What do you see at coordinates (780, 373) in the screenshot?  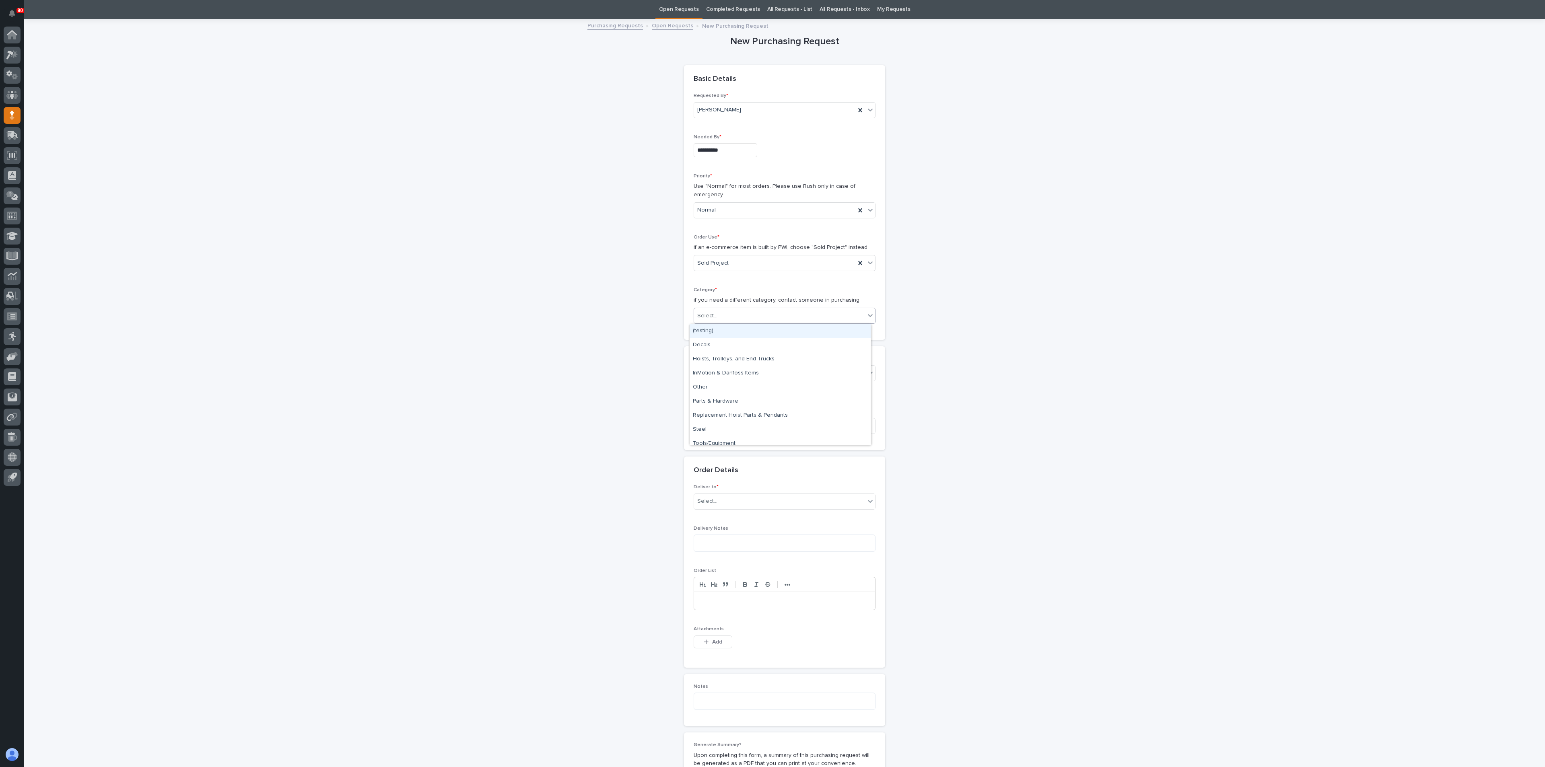 I see `div: InMotion & Danfoss Items` at bounding box center [780, 373].